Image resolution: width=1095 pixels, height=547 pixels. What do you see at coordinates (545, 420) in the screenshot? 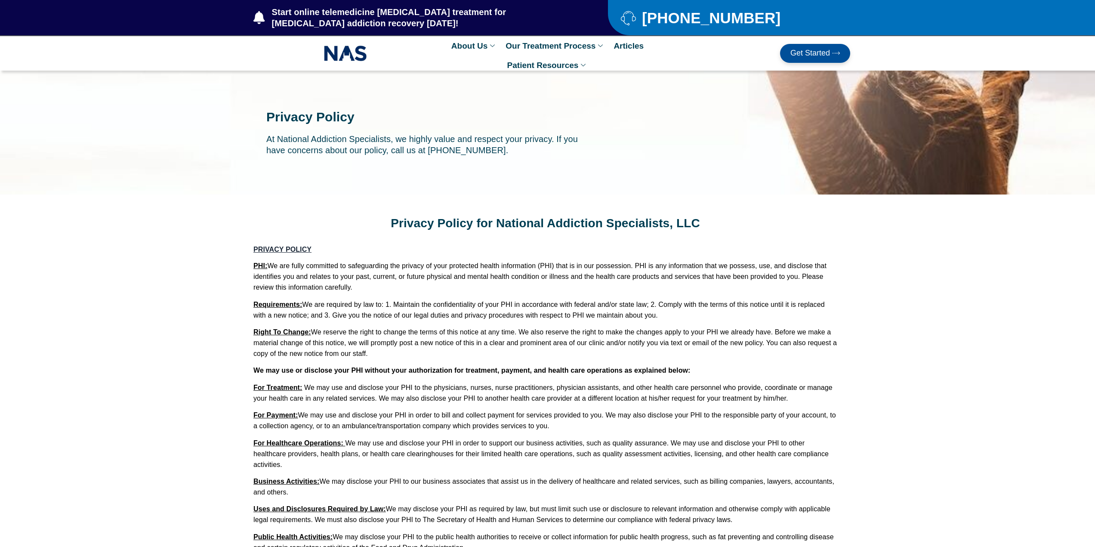
I see `p: We may use and disclose your PHI in order to bill and collect payment for services provided to yo...` at bounding box center [545, 420].